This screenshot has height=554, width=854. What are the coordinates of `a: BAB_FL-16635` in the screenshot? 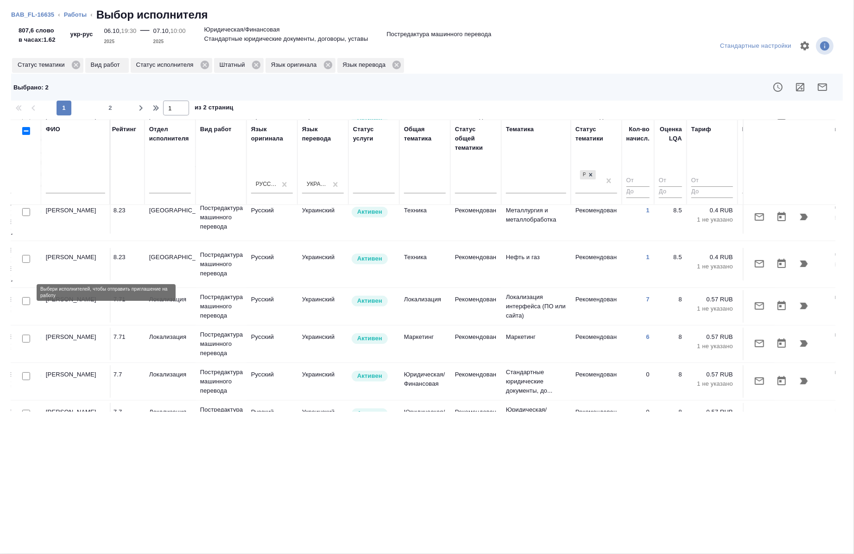 It's located at (32, 14).